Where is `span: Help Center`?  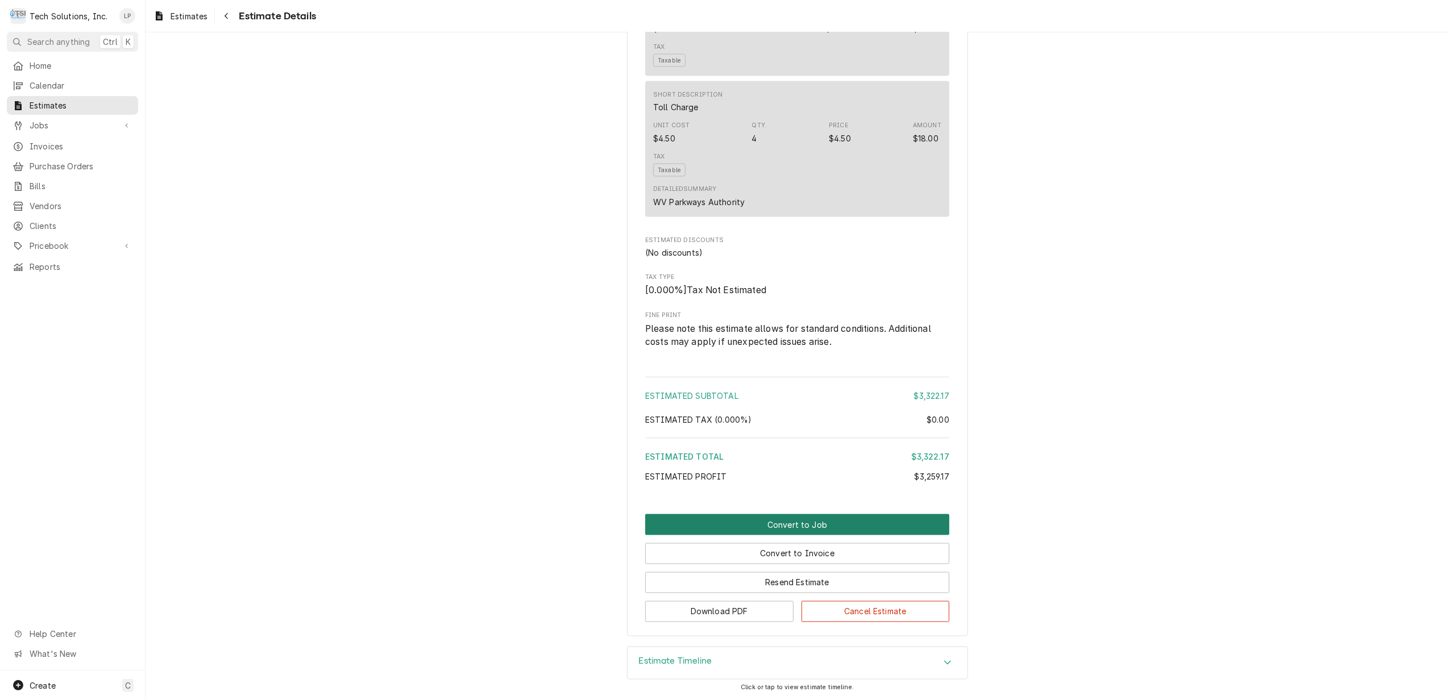 span: Help Center is located at coordinates (80, 634).